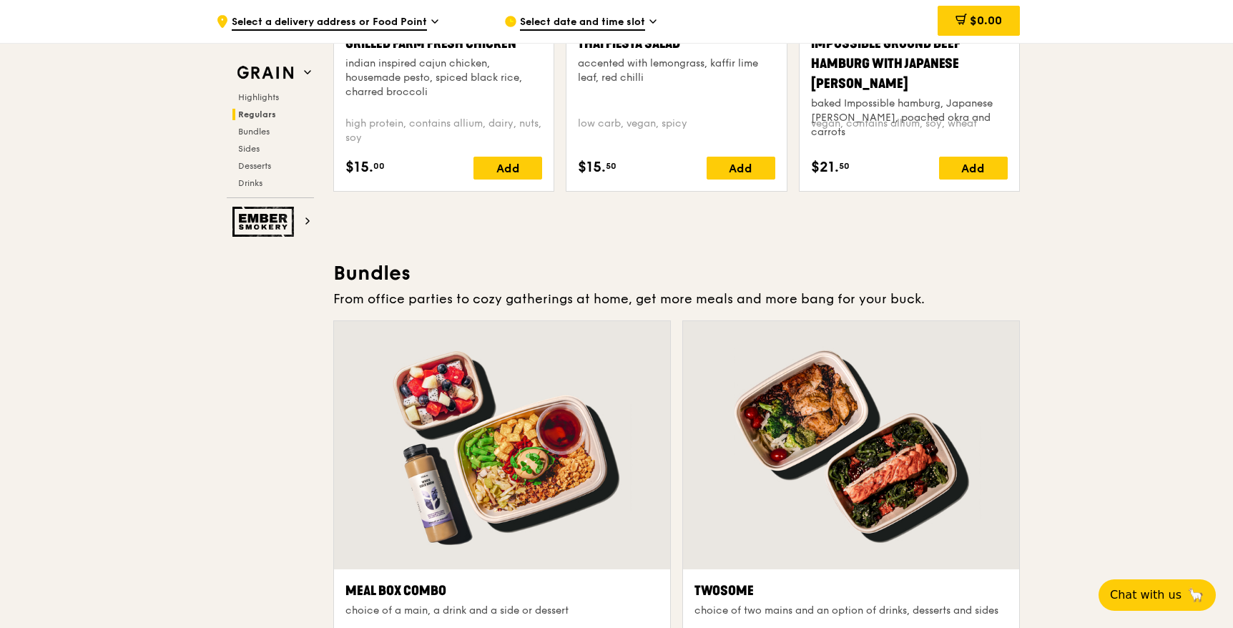 This screenshot has height=628, width=1233. I want to click on span: Sides, so click(249, 149).